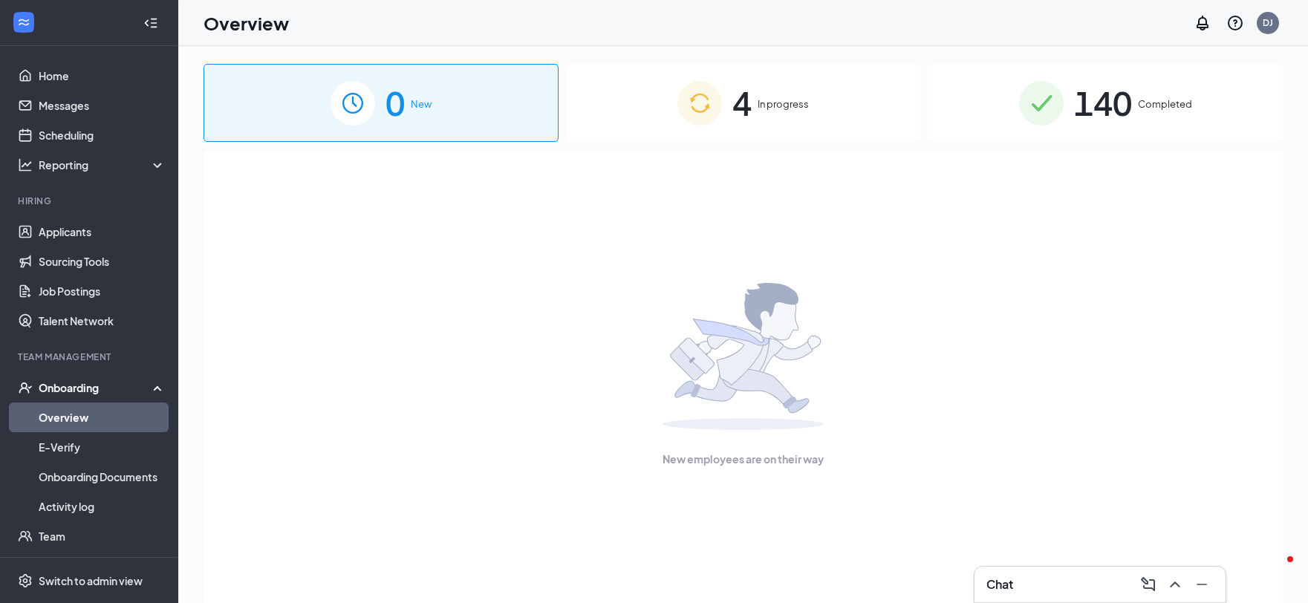 The width and height of the screenshot is (1308, 603). What do you see at coordinates (1103, 103) in the screenshot?
I see `span: 140` at bounding box center [1103, 103].